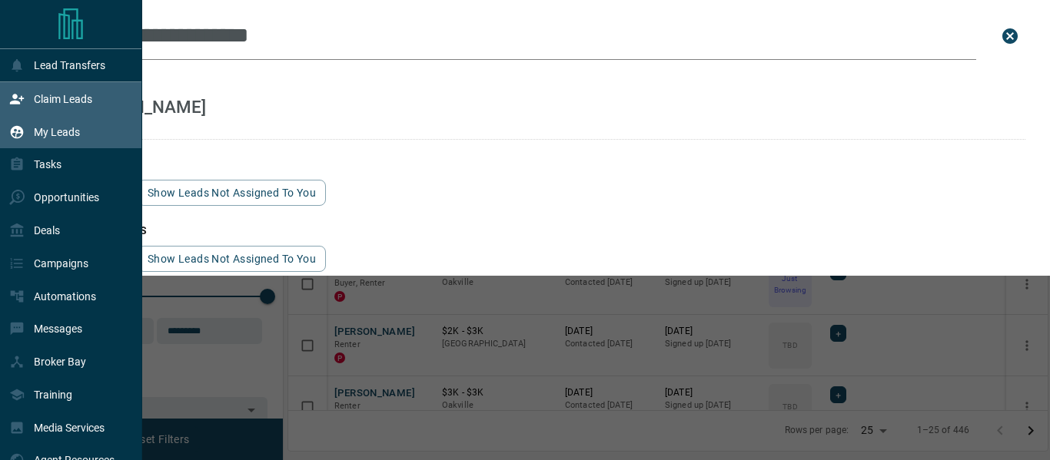 This screenshot has width=1050, height=460. I want to click on h3: name matches, so click(542, 75).